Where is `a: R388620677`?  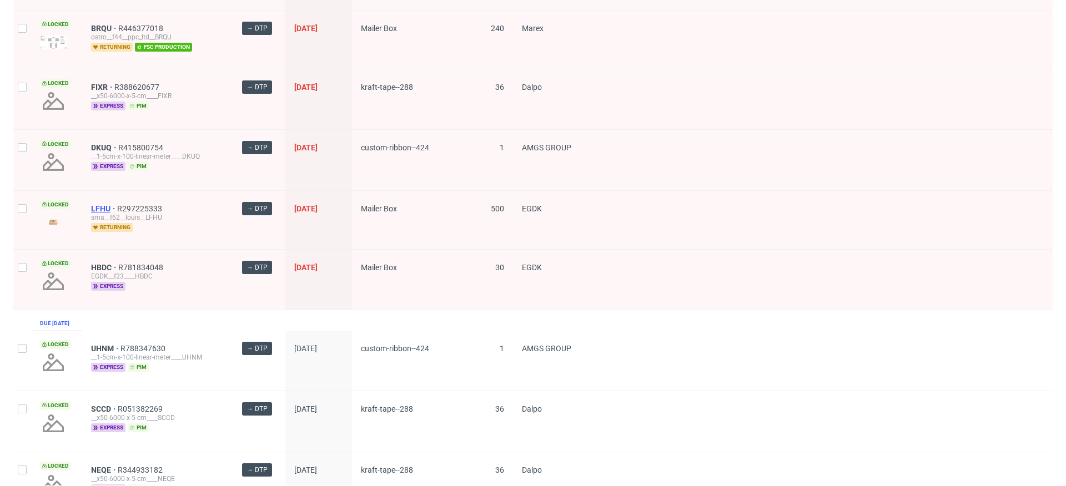
a: R388620677 is located at coordinates (138, 87).